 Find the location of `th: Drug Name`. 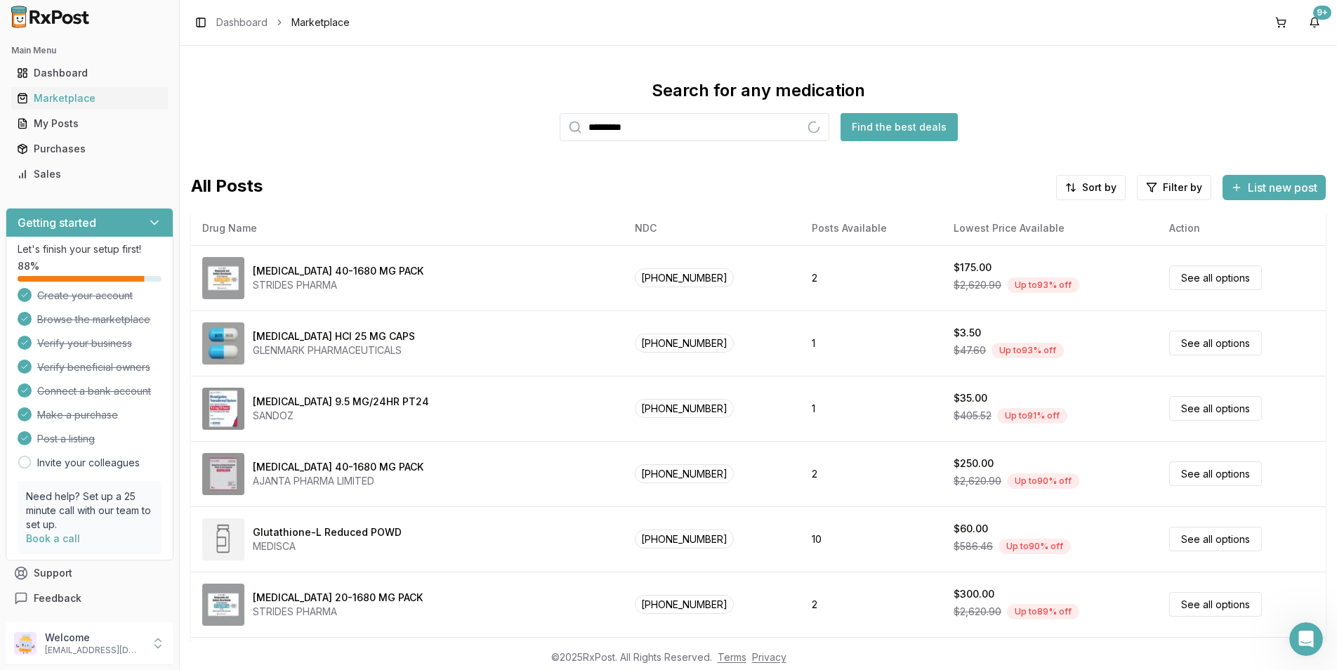

th: Drug Name is located at coordinates (407, 228).